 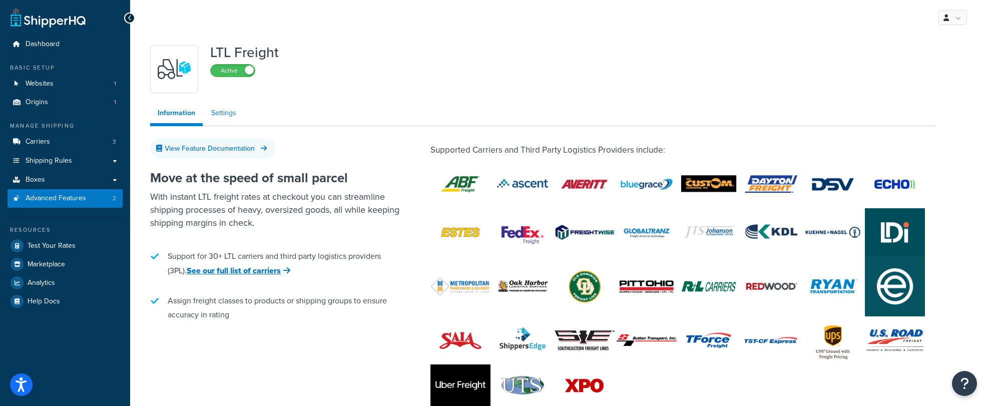 I want to click on img: Evans Transportation, so click(x=895, y=286).